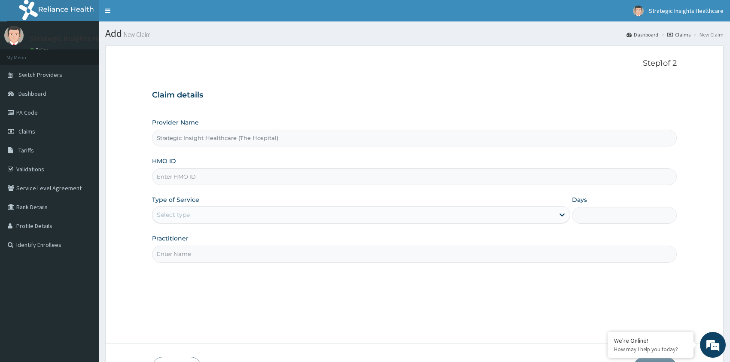 This screenshot has height=362, width=730. What do you see at coordinates (151, 15) in the screenshot?
I see `div: Minimize live chat window` at bounding box center [151, 15].